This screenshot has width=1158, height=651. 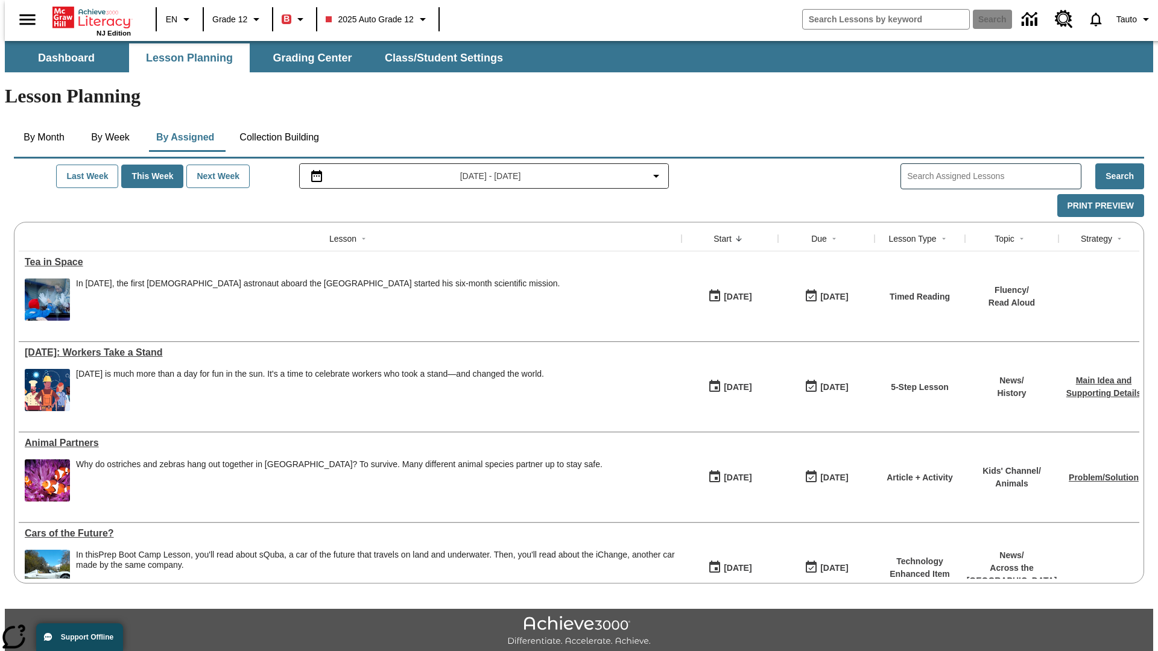 I want to click on button: By Month, so click(x=44, y=137).